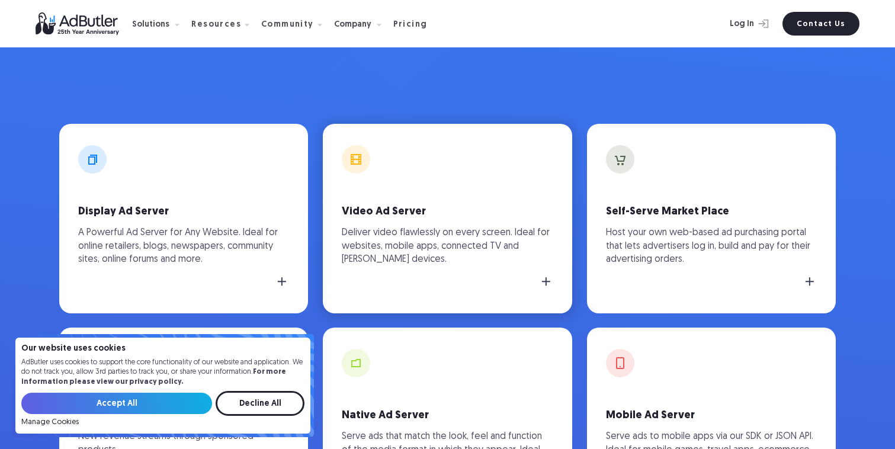 The image size is (895, 449). What do you see at coordinates (163, 349) in the screenshot?
I see `h4: Our website uses cookies` at bounding box center [163, 349].